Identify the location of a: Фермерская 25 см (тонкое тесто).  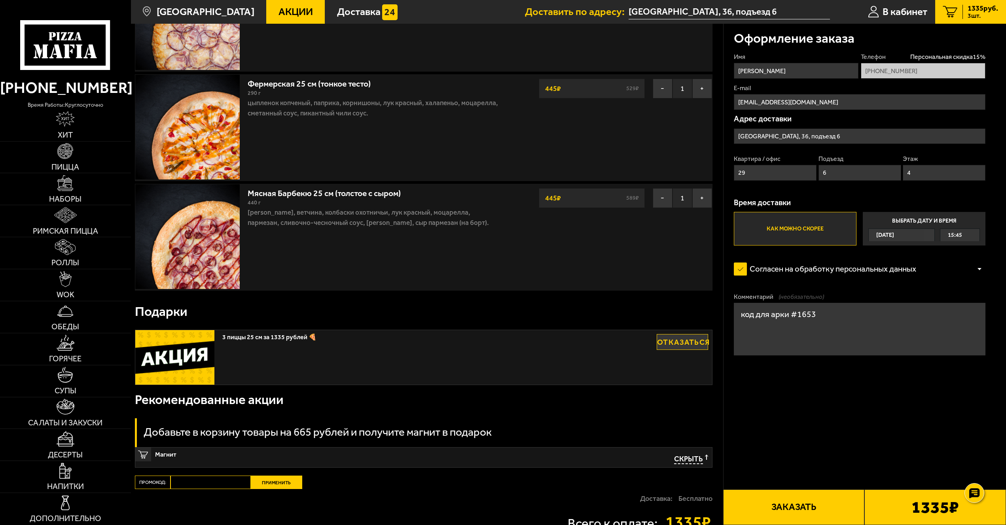
(314, 82).